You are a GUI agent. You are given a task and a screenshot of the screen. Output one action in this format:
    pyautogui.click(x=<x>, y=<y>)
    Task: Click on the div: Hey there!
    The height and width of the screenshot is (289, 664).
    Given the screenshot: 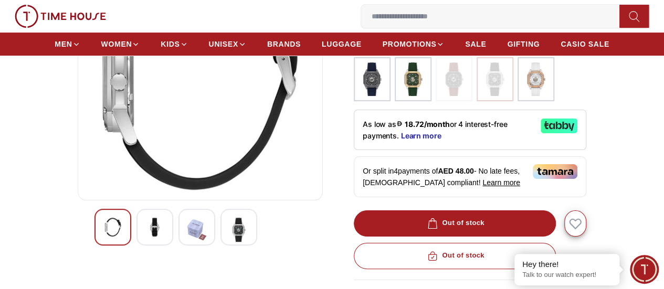 What is the action you would take?
    pyautogui.click(x=567, y=265)
    